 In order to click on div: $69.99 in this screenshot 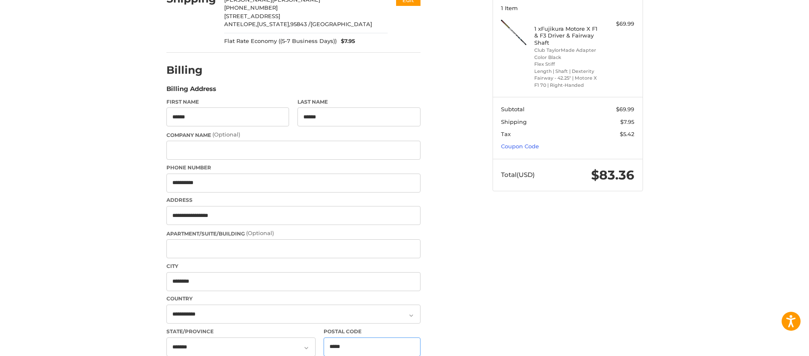, I will do `click(617, 24)`.